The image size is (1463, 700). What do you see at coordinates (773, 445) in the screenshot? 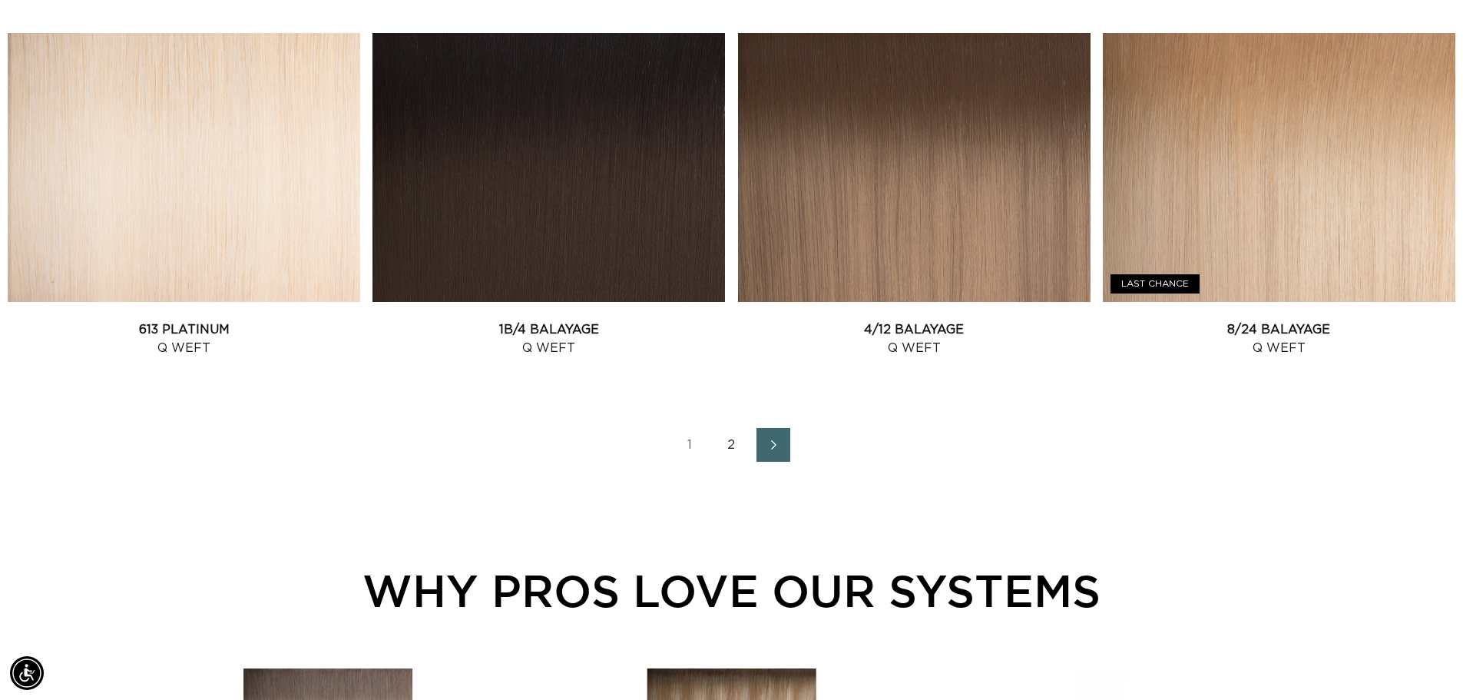
I see `a: Next page` at bounding box center [773, 445].